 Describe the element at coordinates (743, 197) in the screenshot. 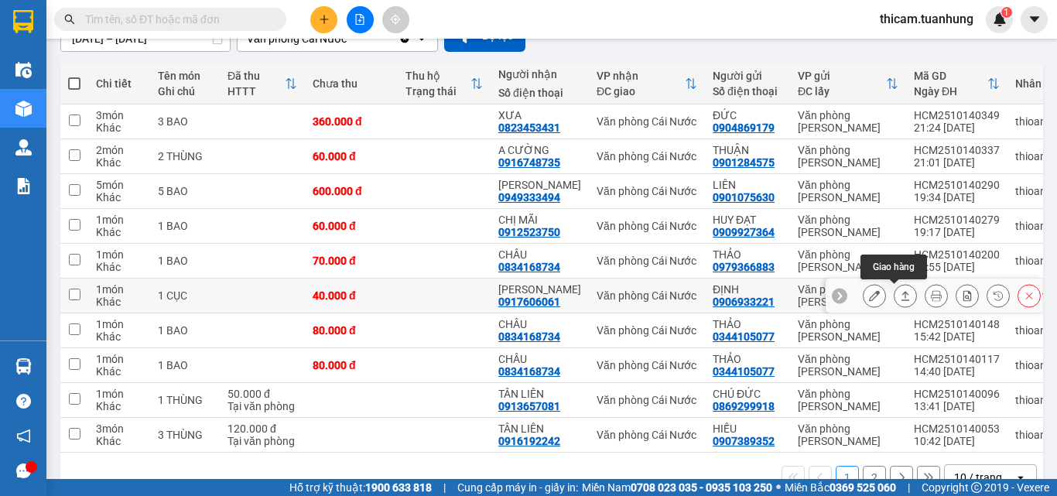

I see `div: 0901075630` at that location.